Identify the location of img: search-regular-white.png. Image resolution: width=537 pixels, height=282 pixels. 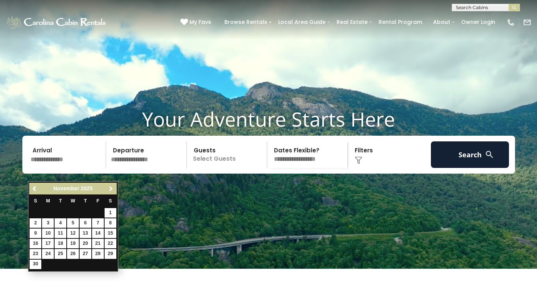
(489, 154).